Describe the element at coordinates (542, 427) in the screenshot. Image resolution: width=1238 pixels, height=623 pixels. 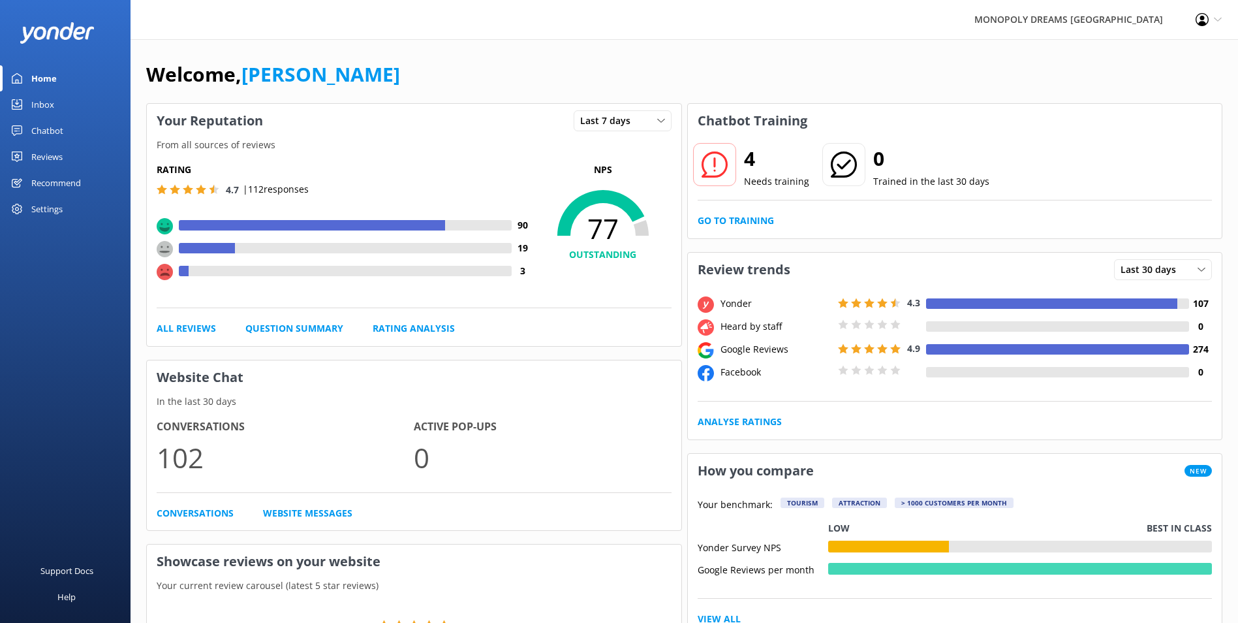
I see `h4: Active Pop-ups` at that location.